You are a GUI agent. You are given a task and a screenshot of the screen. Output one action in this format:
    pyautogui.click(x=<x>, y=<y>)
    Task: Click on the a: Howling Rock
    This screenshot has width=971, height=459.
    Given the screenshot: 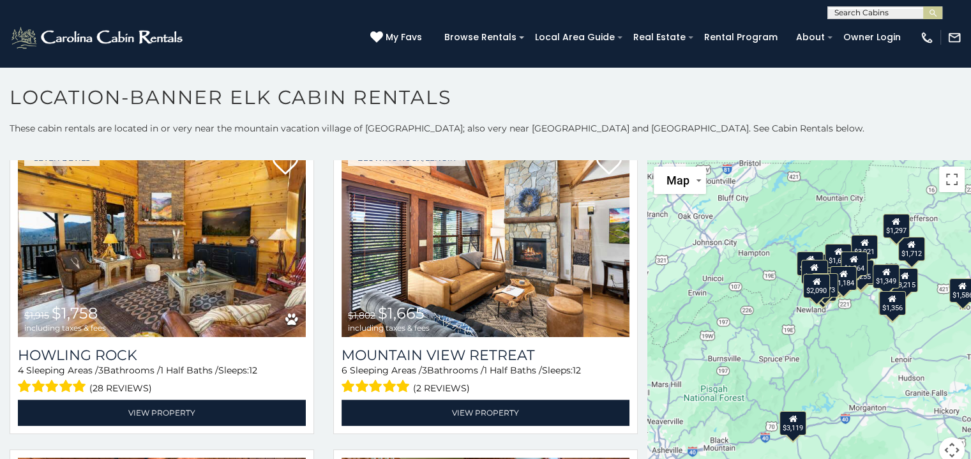 What is the action you would take?
    pyautogui.click(x=162, y=355)
    